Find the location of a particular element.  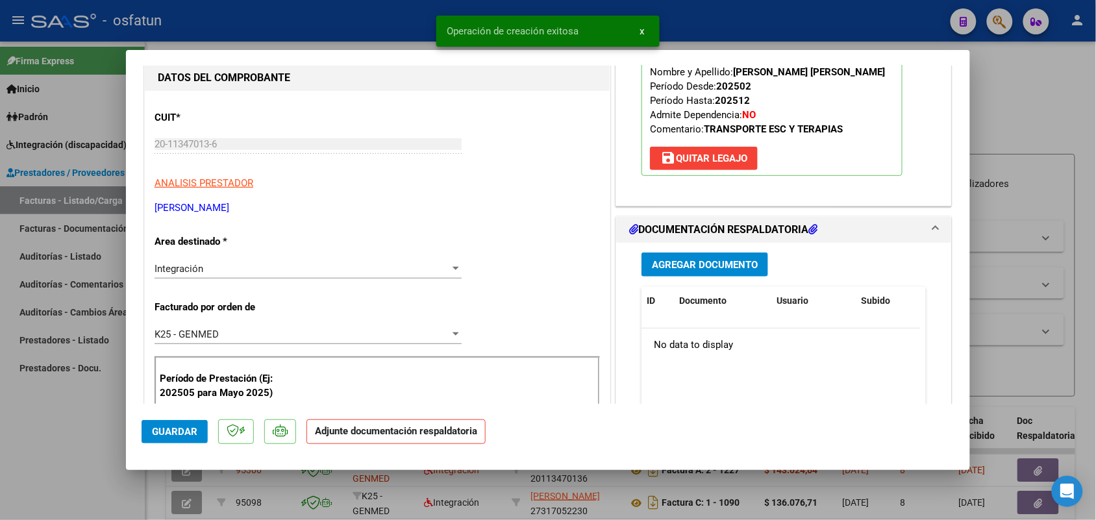

span: x is located at coordinates (642, 31).